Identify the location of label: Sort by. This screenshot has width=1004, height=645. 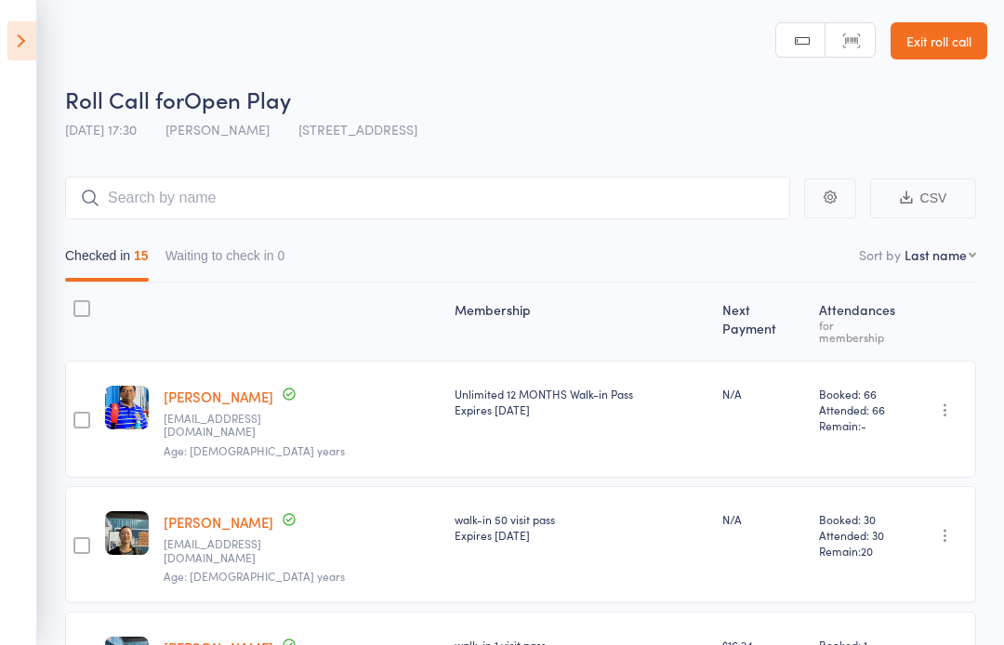
(879, 255).